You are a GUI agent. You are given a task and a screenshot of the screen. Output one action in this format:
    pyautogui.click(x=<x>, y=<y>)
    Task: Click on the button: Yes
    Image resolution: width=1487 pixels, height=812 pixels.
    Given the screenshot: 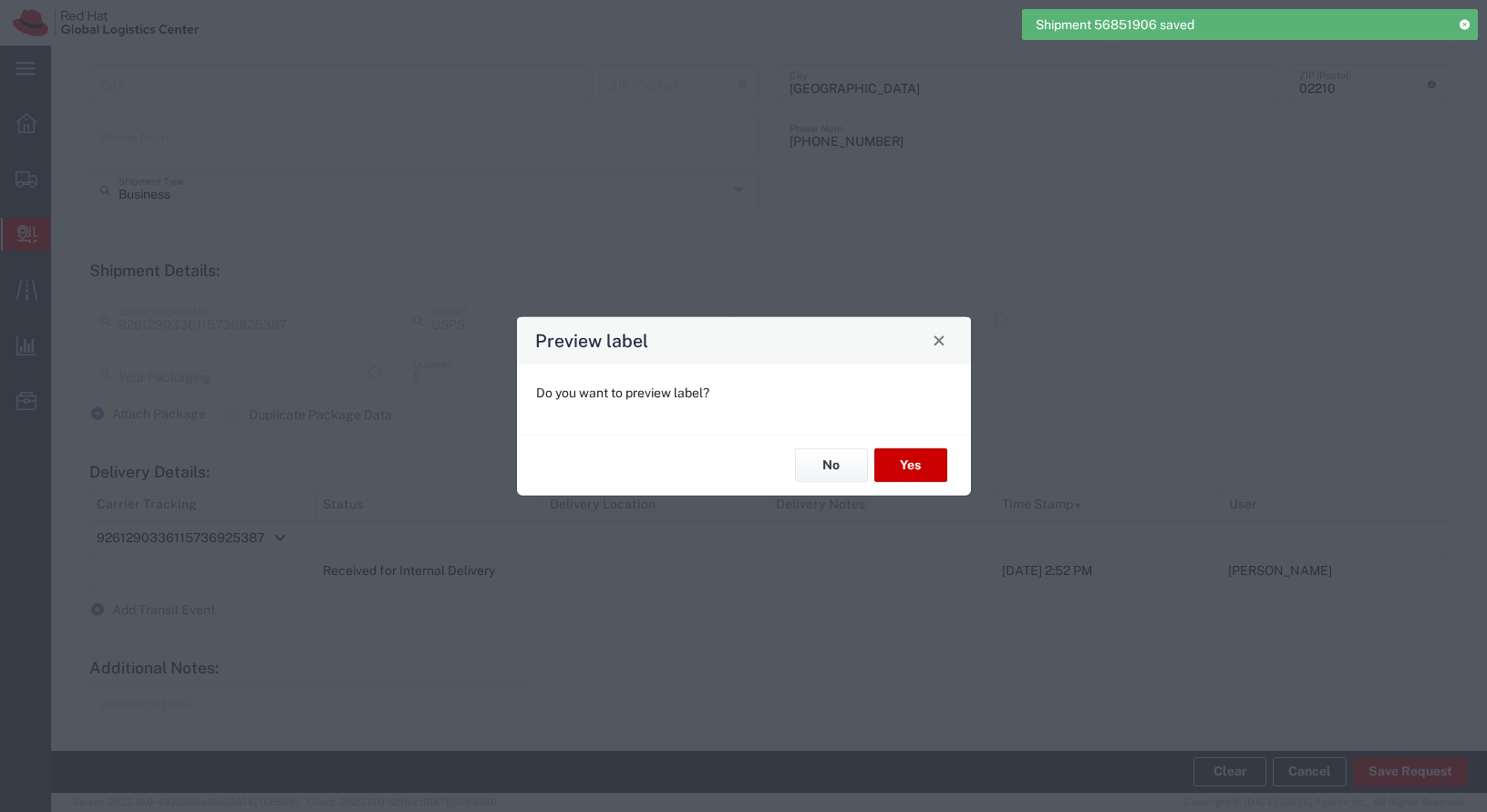 What is the action you would take?
    pyautogui.click(x=911, y=465)
    